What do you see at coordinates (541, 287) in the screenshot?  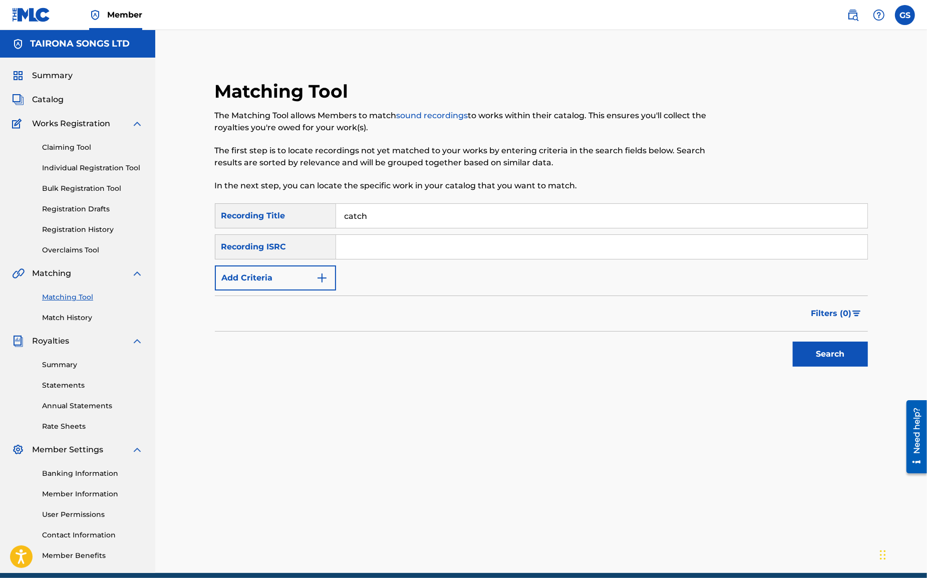 I see `form: Search Form` at bounding box center [541, 287].